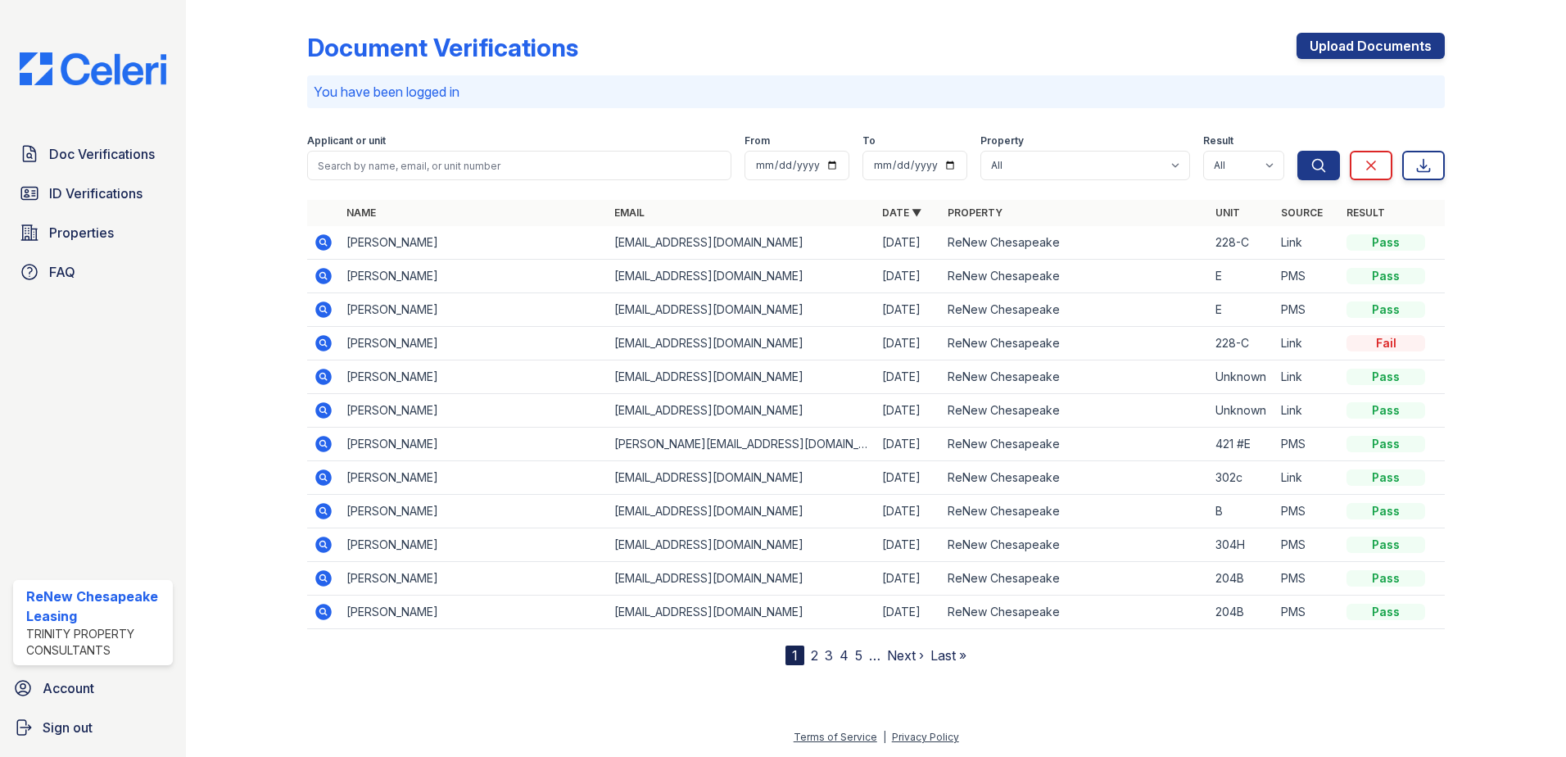 This screenshot has width=1566, height=757. I want to click on a: Next ›, so click(905, 655).